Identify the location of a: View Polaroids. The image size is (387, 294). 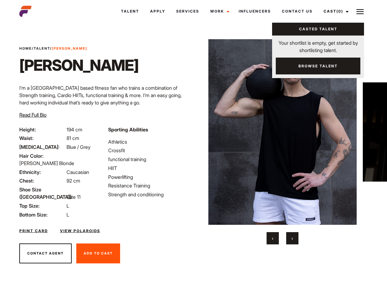
(80, 231).